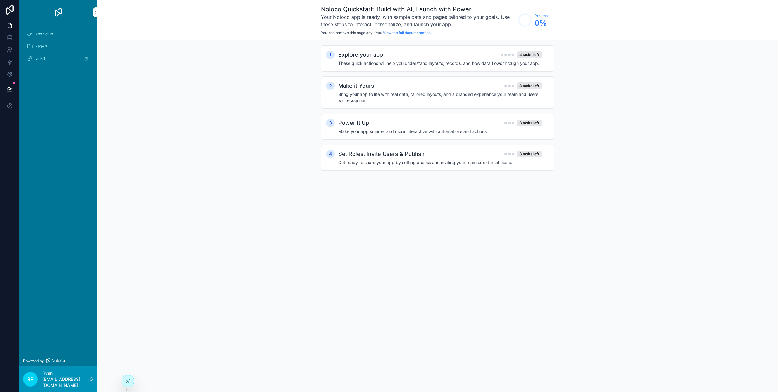 The height and width of the screenshot is (392, 778). What do you see at coordinates (418, 21) in the screenshot?
I see `h3: Your Noloco app is ready, with sample data and pages tailored to your goals. Use these steps to i...` at bounding box center [418, 21].